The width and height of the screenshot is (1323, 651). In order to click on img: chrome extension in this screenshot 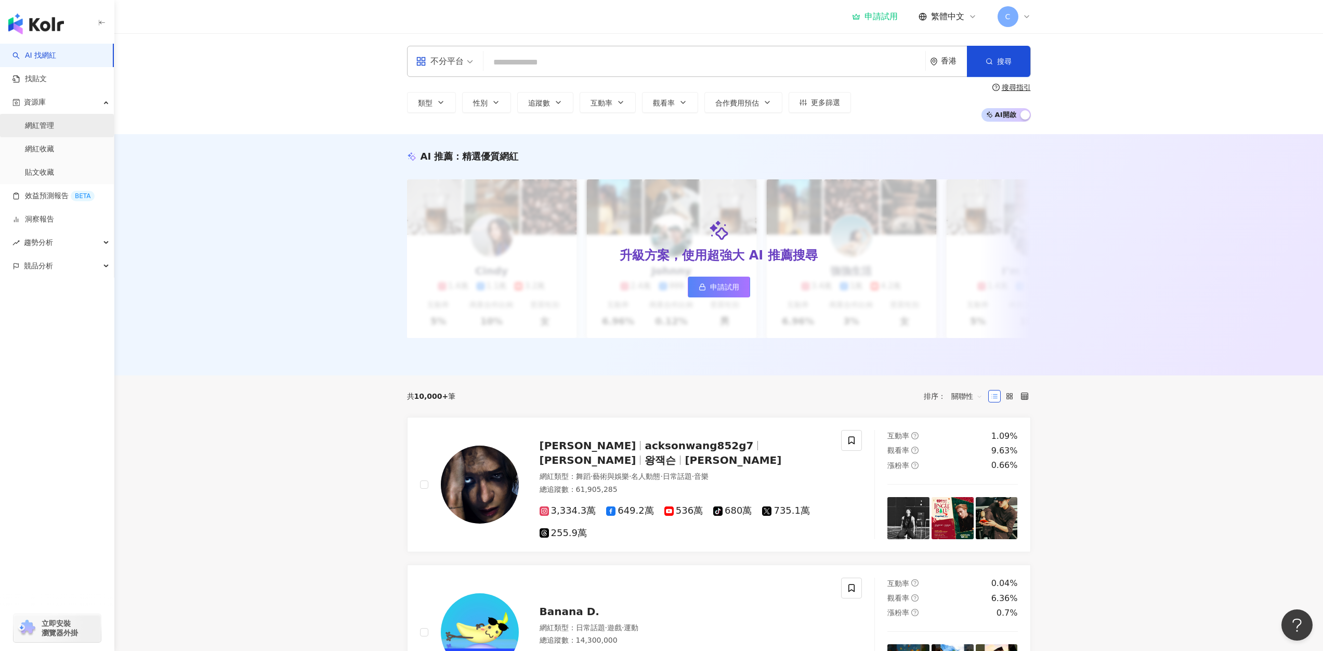, I will do `click(27, 628)`.